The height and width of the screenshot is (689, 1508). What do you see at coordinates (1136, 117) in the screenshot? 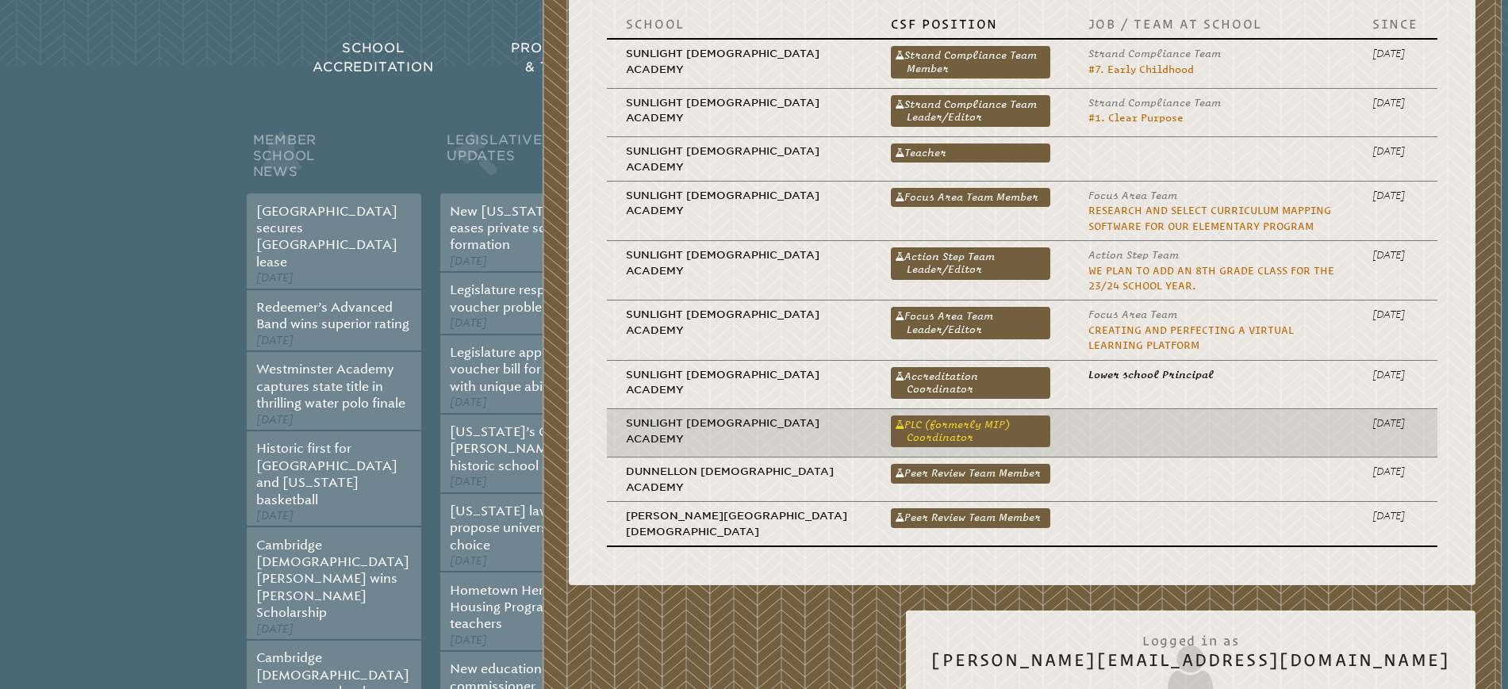
I see `a: #1. Clear Purpose` at bounding box center [1136, 117].